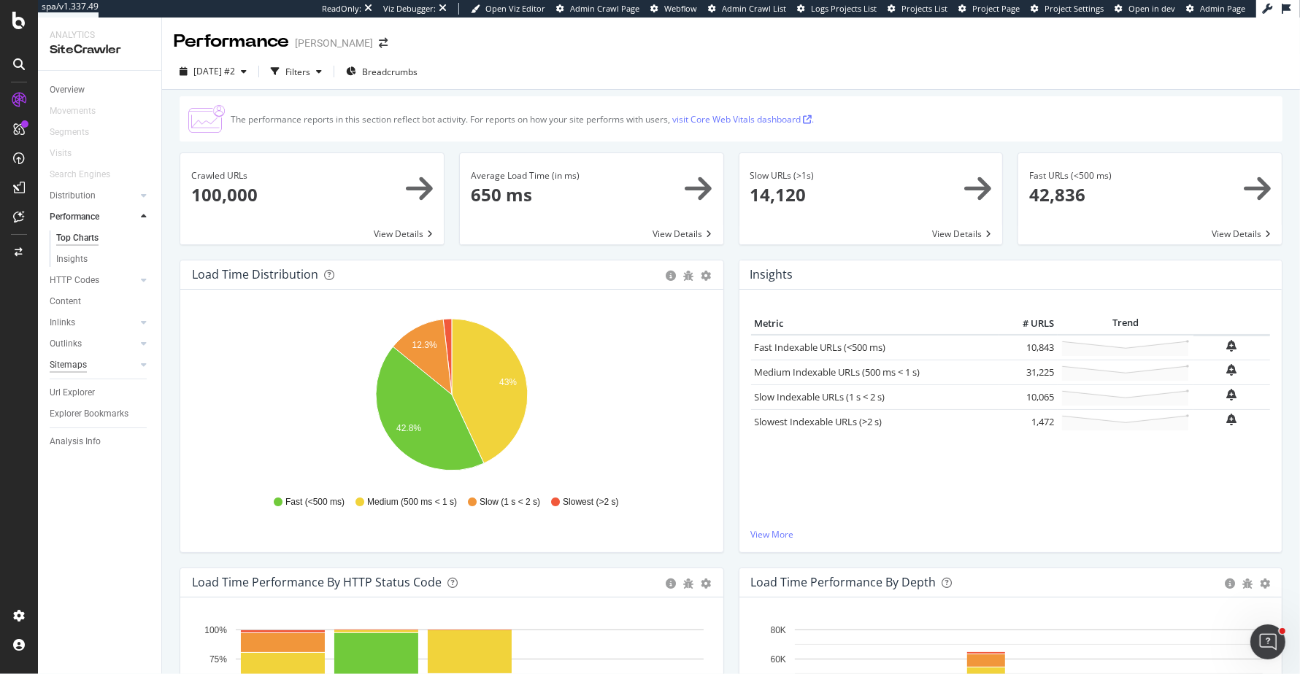 This screenshot has width=1300, height=674. What do you see at coordinates (218, 660) in the screenshot?
I see `text: 75%` at bounding box center [218, 660].